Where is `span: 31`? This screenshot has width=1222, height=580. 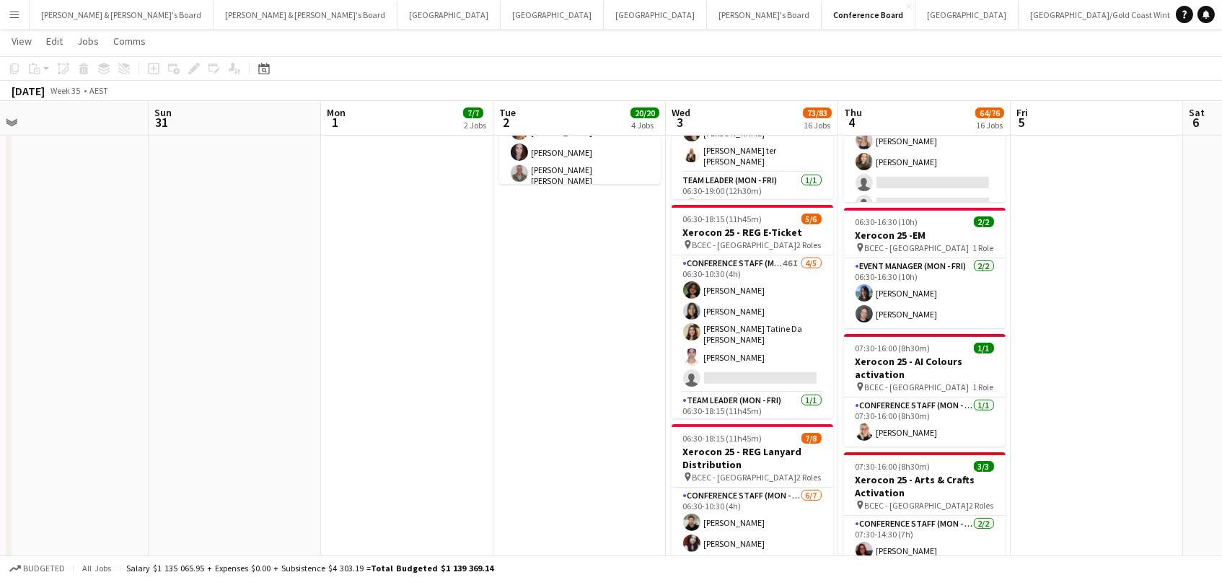 span: 31 is located at coordinates (162, 122).